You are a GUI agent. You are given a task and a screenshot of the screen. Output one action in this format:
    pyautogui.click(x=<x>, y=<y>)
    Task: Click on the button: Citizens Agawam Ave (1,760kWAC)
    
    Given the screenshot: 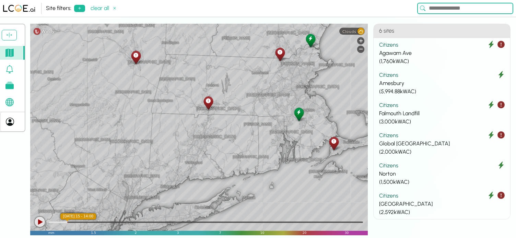 What is the action you would take?
    pyautogui.click(x=442, y=53)
    